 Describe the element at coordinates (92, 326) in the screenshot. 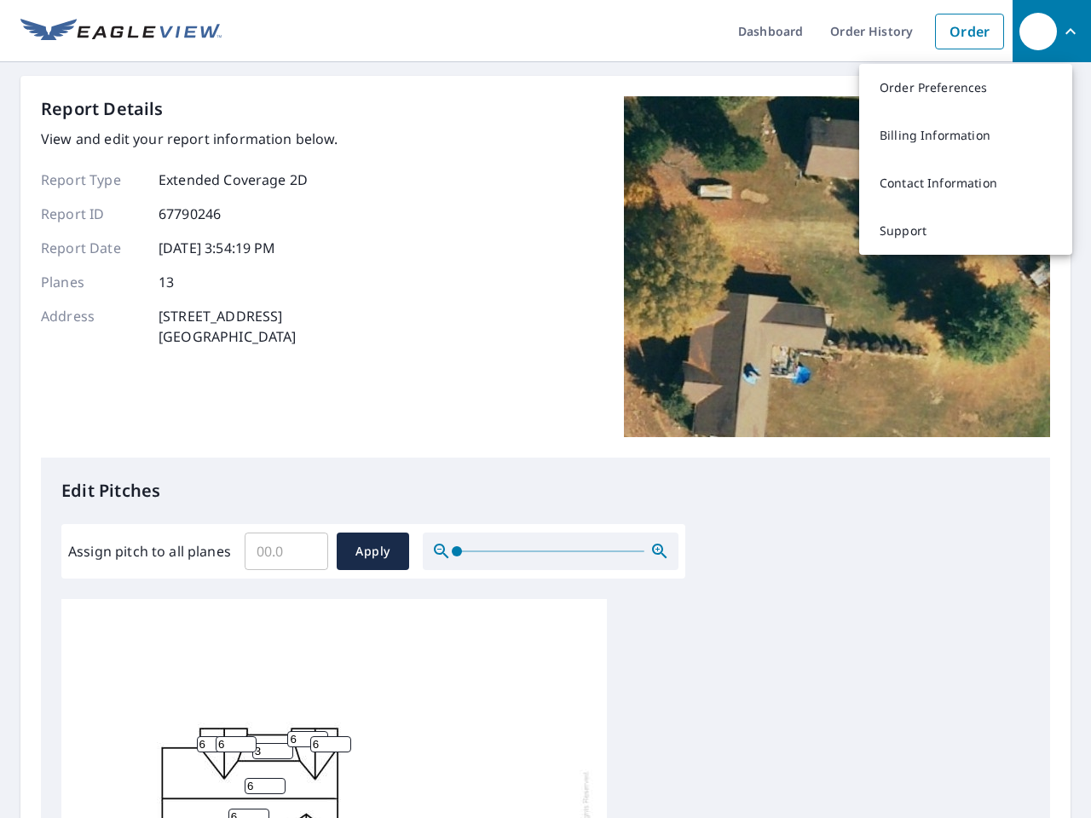

I see `p: Address` at that location.